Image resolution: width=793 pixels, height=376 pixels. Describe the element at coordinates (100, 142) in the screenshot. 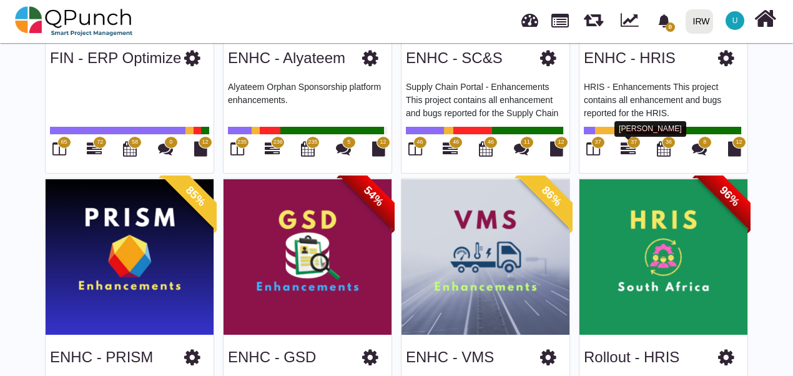

I see `span: 72` at that location.